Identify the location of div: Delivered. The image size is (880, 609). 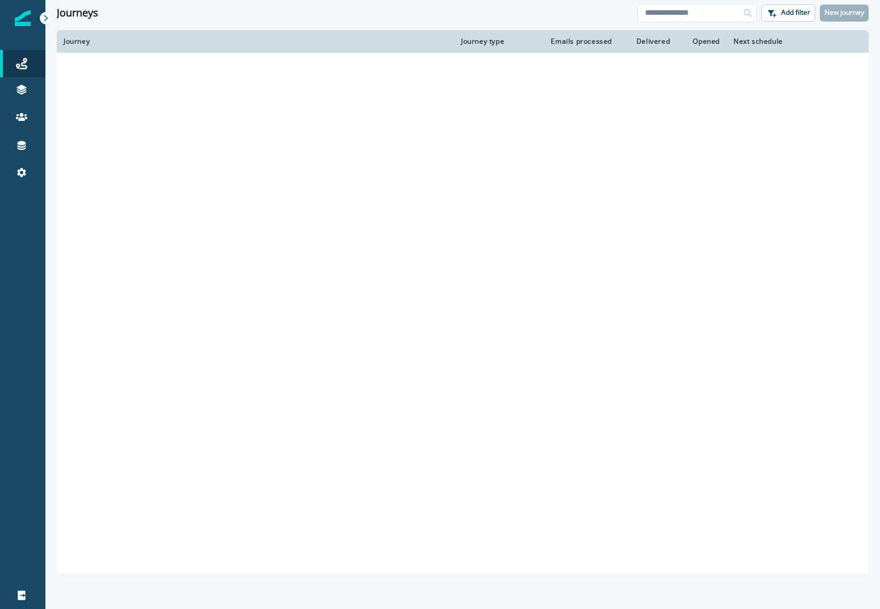
(648, 41).